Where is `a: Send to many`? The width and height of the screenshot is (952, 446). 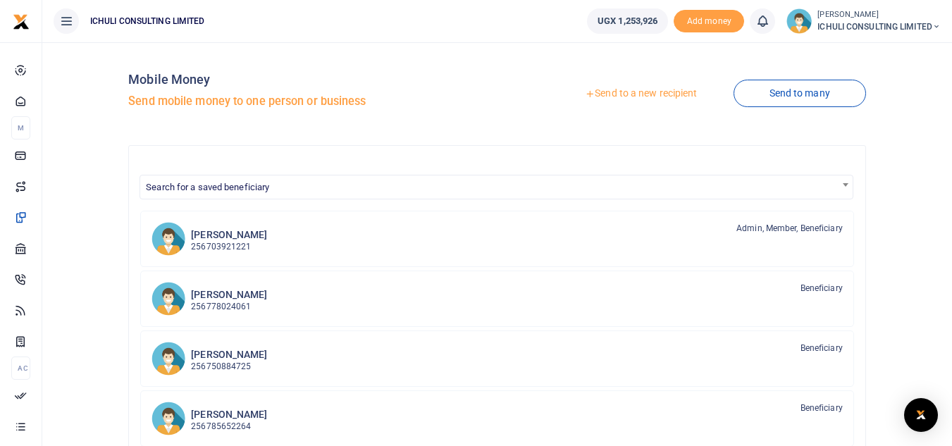 a: Send to many is located at coordinates (800, 93).